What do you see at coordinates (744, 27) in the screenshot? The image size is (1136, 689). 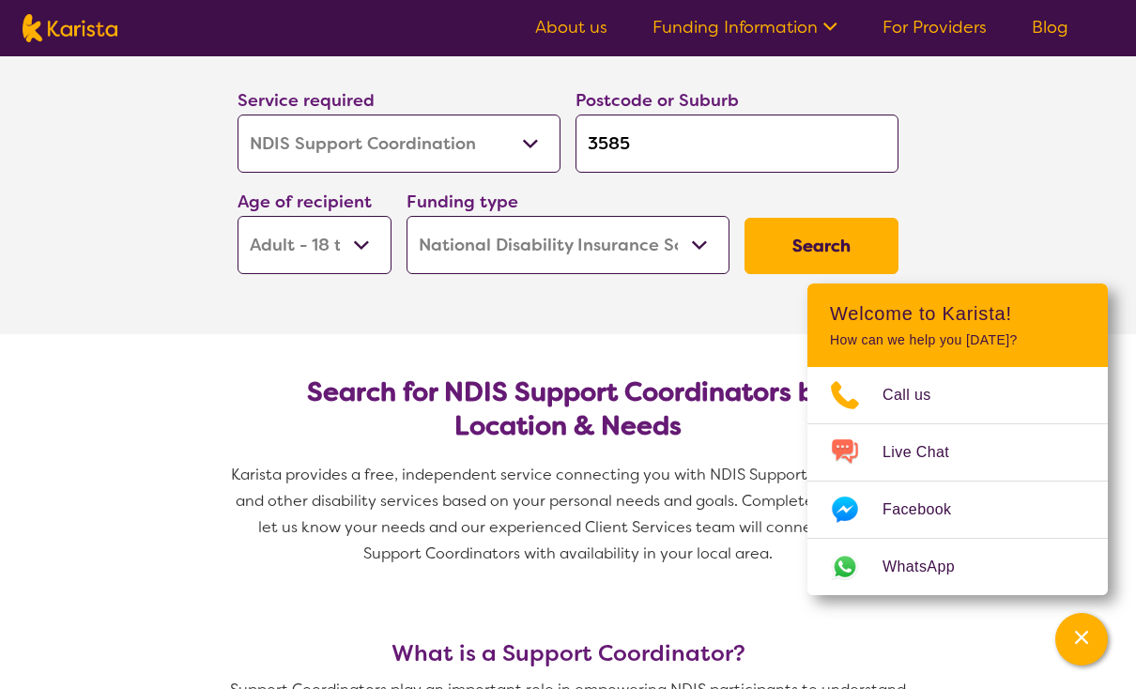 I see `a: Funding Information` at bounding box center [744, 27].